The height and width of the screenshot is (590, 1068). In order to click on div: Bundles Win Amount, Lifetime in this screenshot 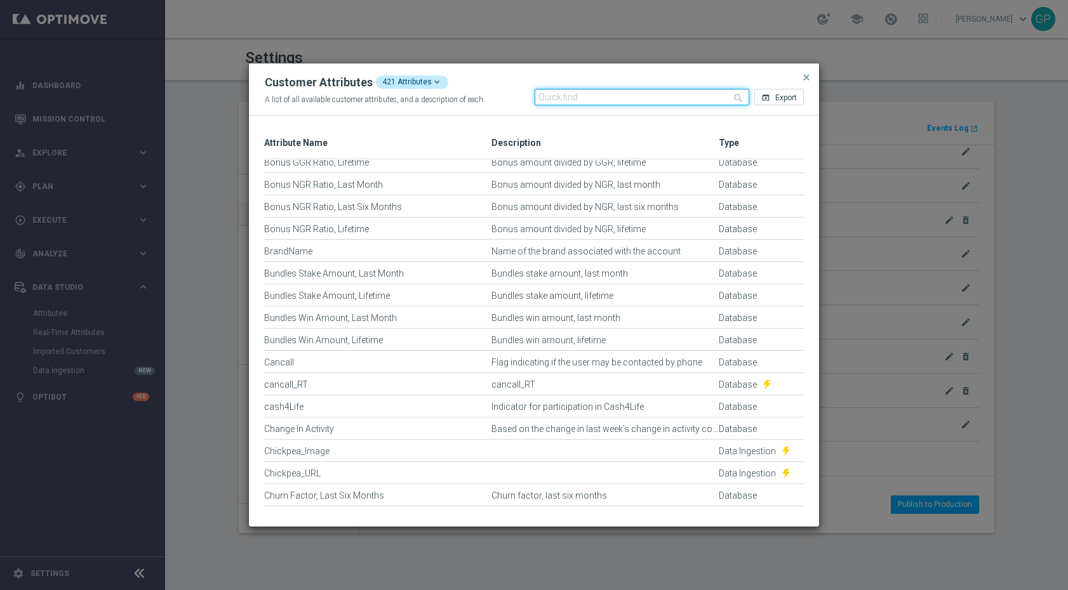, I will do `click(378, 346)`.